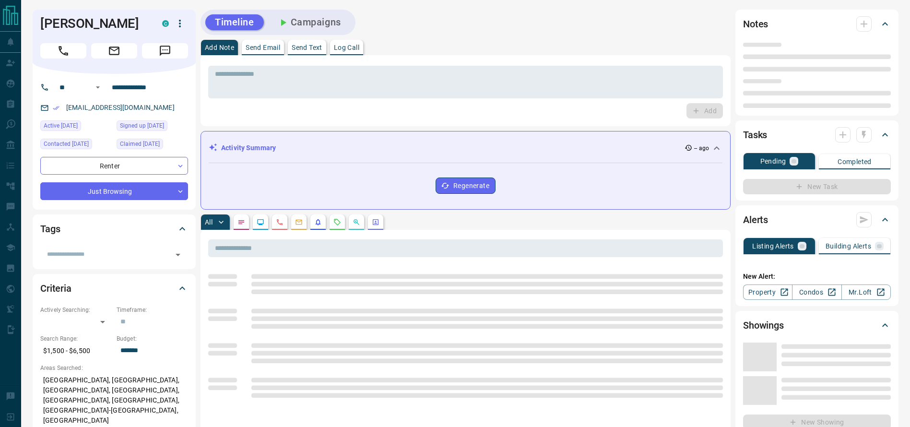  What do you see at coordinates (63, 51) in the screenshot?
I see `span: Call` at bounding box center [63, 51].